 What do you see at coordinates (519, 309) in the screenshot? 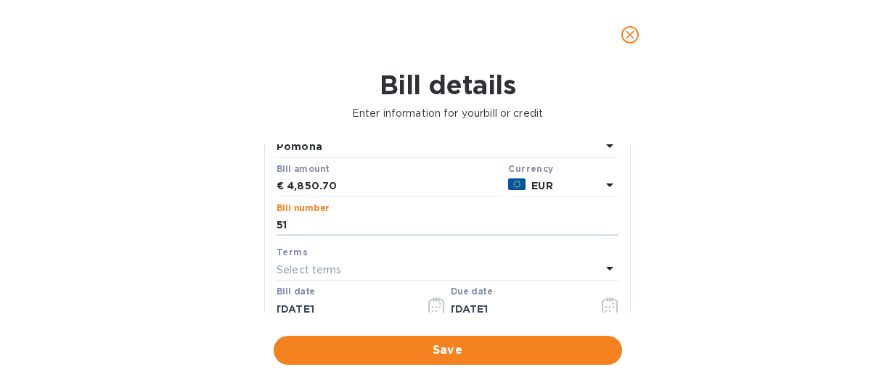
I see `input: Due date` at bounding box center [519, 309].